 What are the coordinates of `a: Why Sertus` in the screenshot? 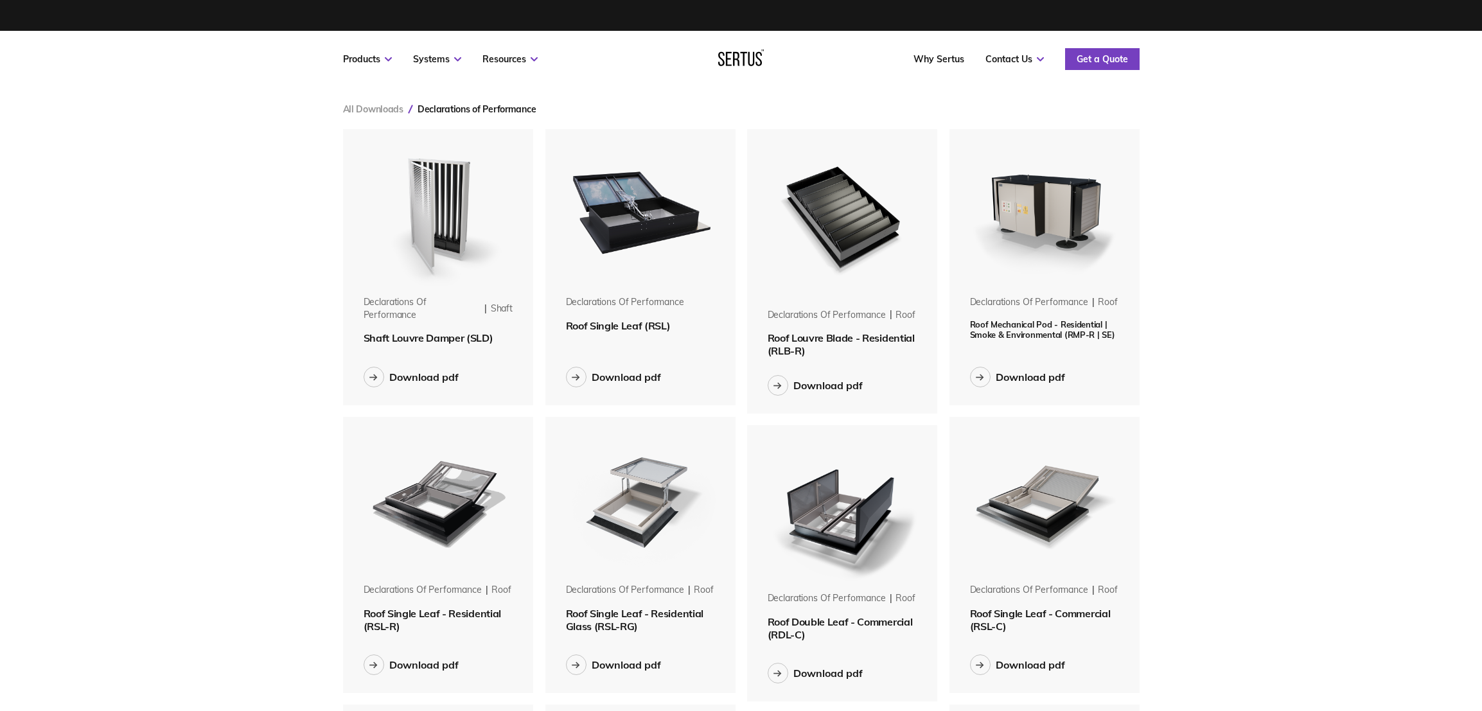 It's located at (939, 59).